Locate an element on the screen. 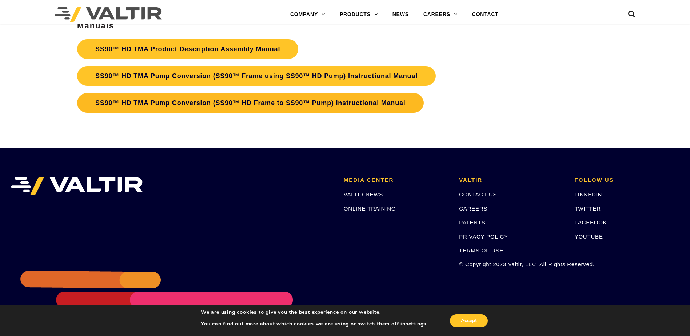  img: Valtir is located at coordinates (108, 15).